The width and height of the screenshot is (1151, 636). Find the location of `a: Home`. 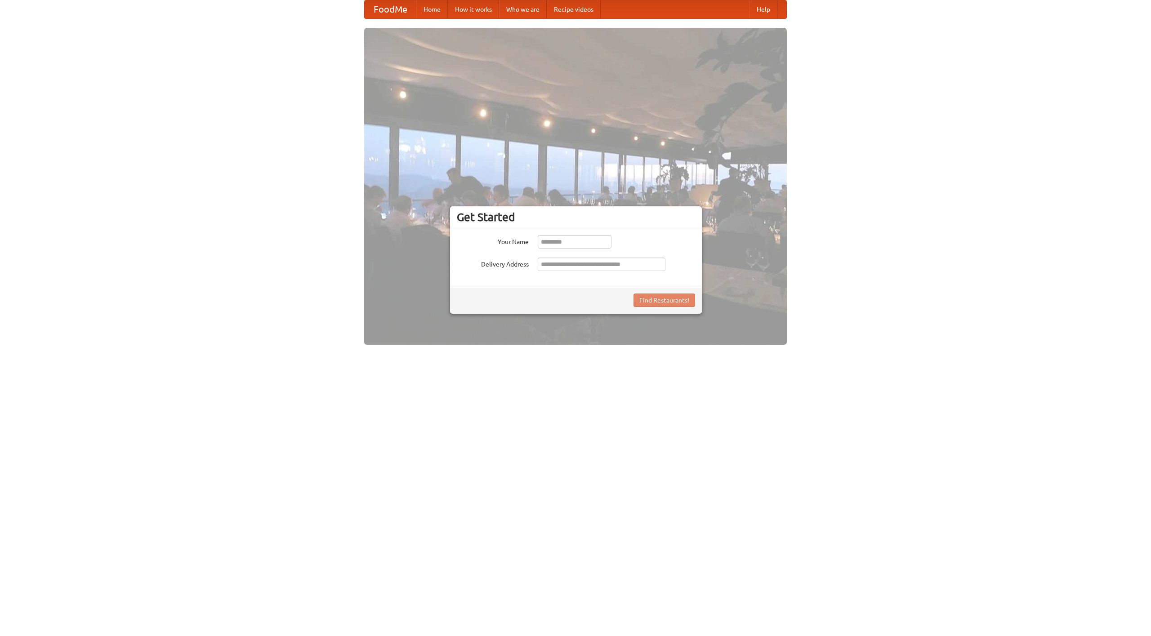

a: Home is located at coordinates (432, 9).